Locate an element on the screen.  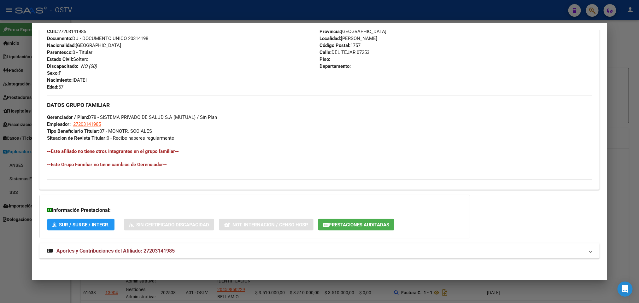
span: D78 - SISTEMA PRIVADO DE SALUD S.A (MUTUAL) / Sin Plan is located at coordinates (132, 117).